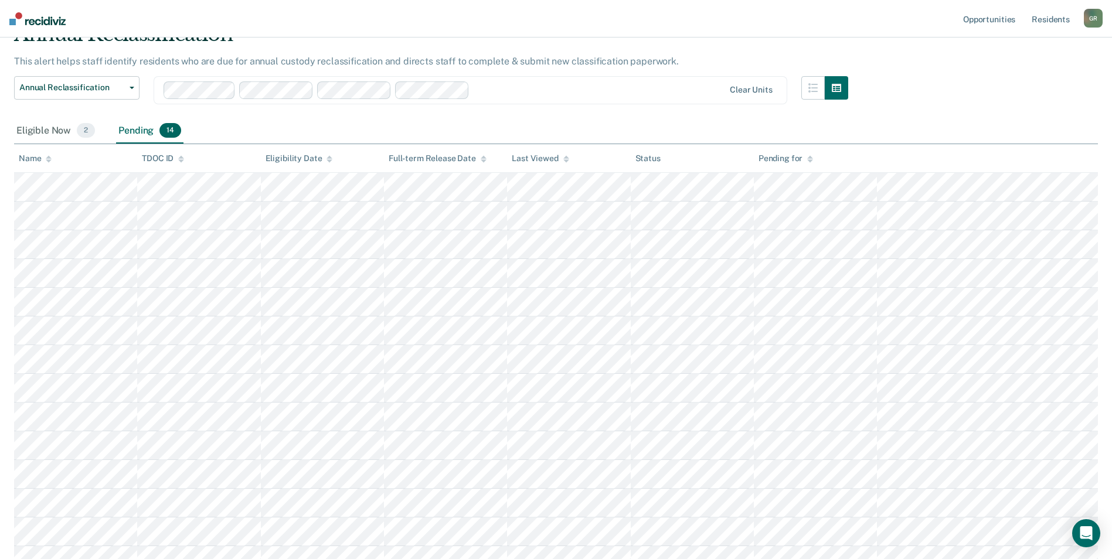 The width and height of the screenshot is (1112, 559). Describe the element at coordinates (648, 158) in the screenshot. I see `div: Status` at that location.